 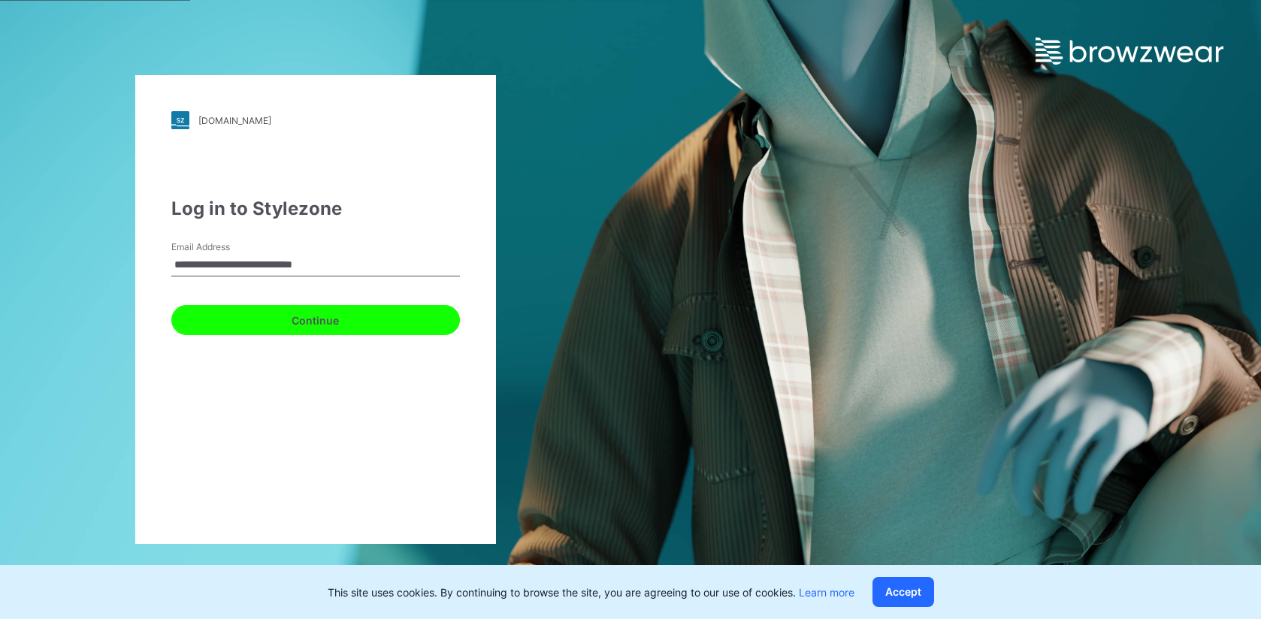 What do you see at coordinates (316, 209) in the screenshot?
I see `div: Log in to Stylezone` at bounding box center [316, 209].